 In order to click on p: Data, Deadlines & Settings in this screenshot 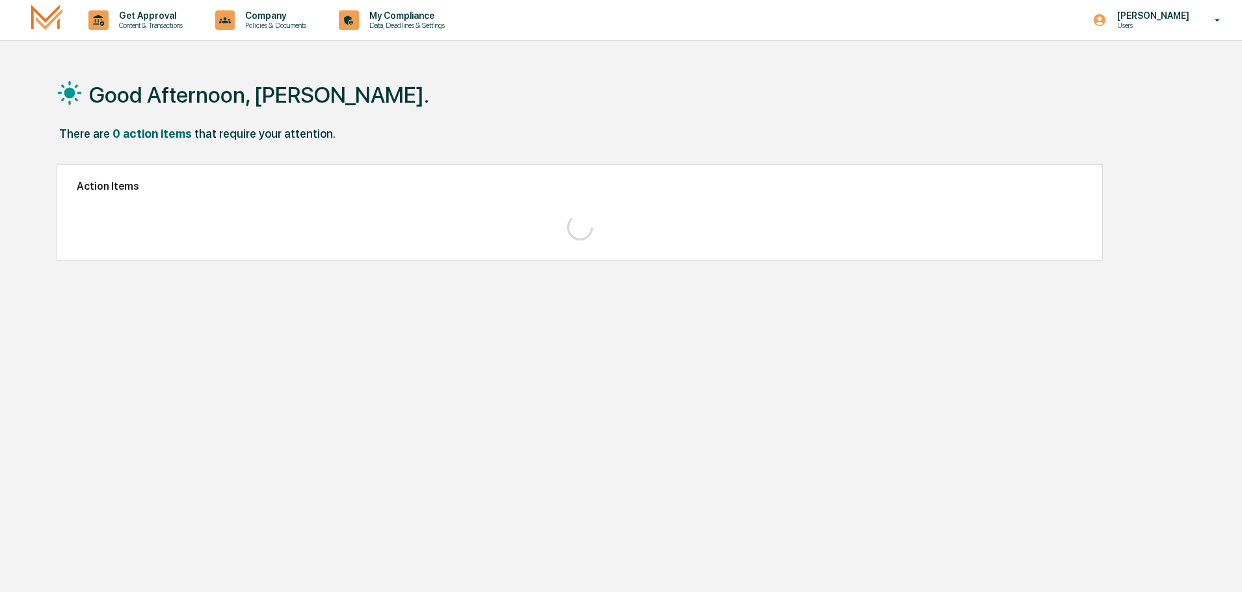, I will do `click(405, 25)`.